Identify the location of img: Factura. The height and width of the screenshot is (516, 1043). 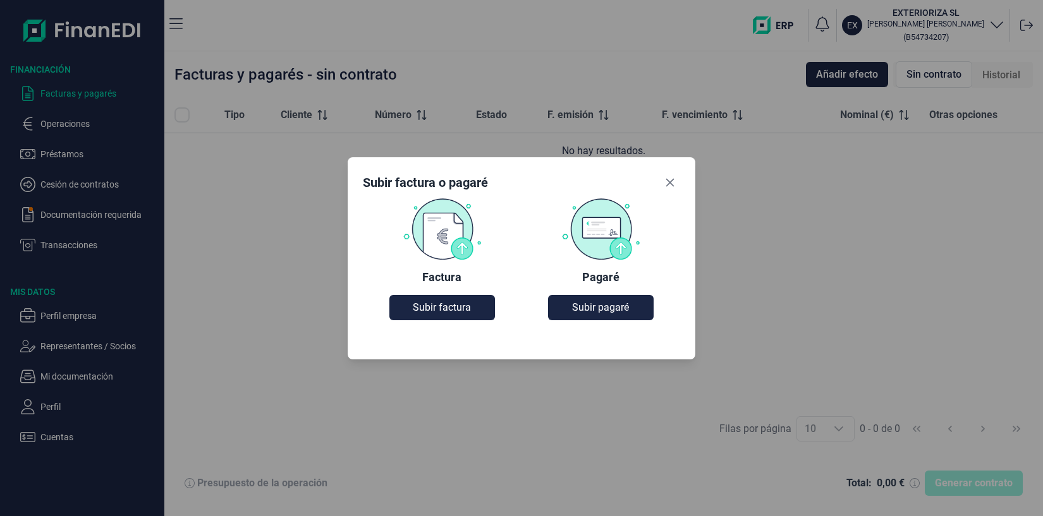
(442, 229).